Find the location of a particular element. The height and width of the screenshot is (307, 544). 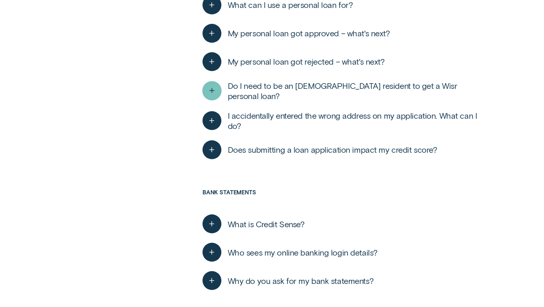

button: What is Credit Sense? is located at coordinates (253, 223).